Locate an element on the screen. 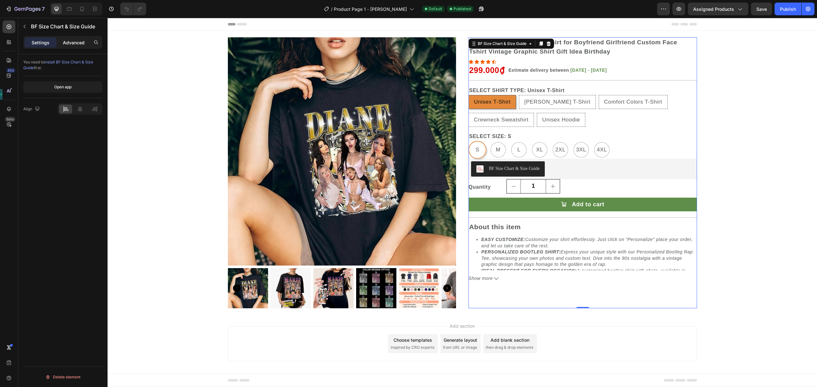 The height and width of the screenshot is (387, 817). span: 2XL is located at coordinates (453, 132).